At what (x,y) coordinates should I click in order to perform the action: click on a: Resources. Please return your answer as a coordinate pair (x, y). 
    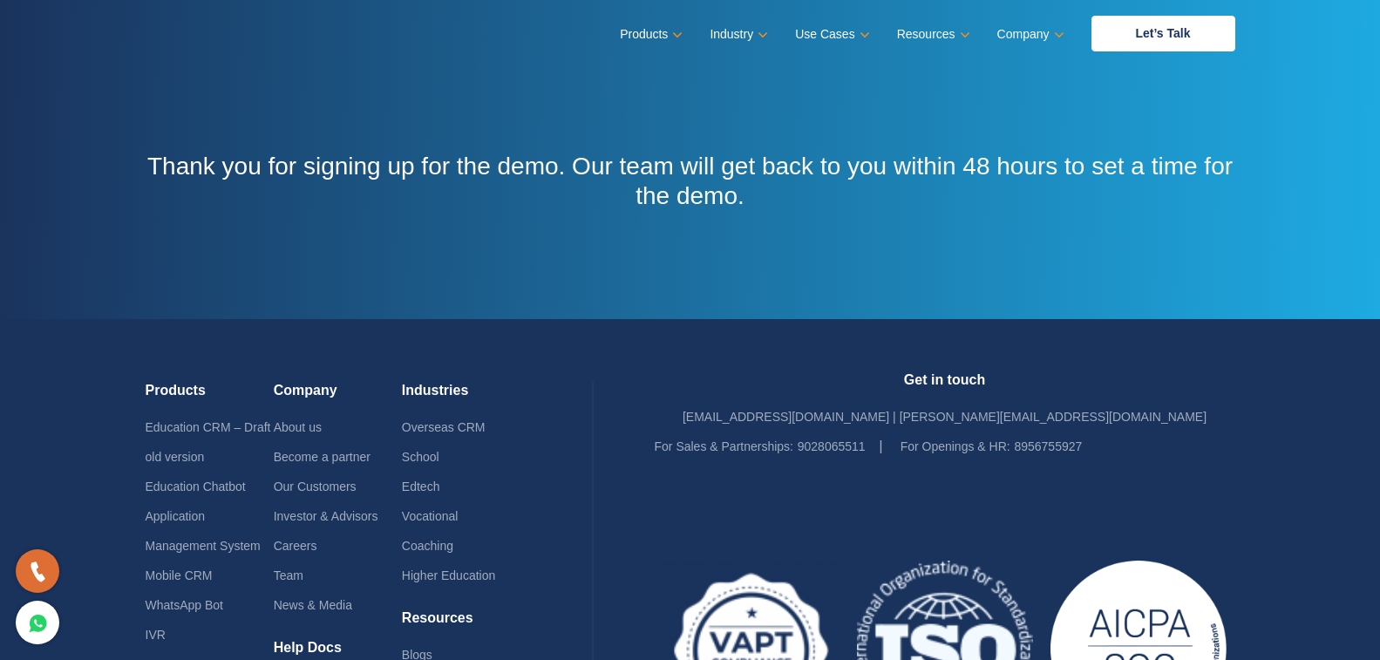
    Looking at the image, I should click on (932, 34).